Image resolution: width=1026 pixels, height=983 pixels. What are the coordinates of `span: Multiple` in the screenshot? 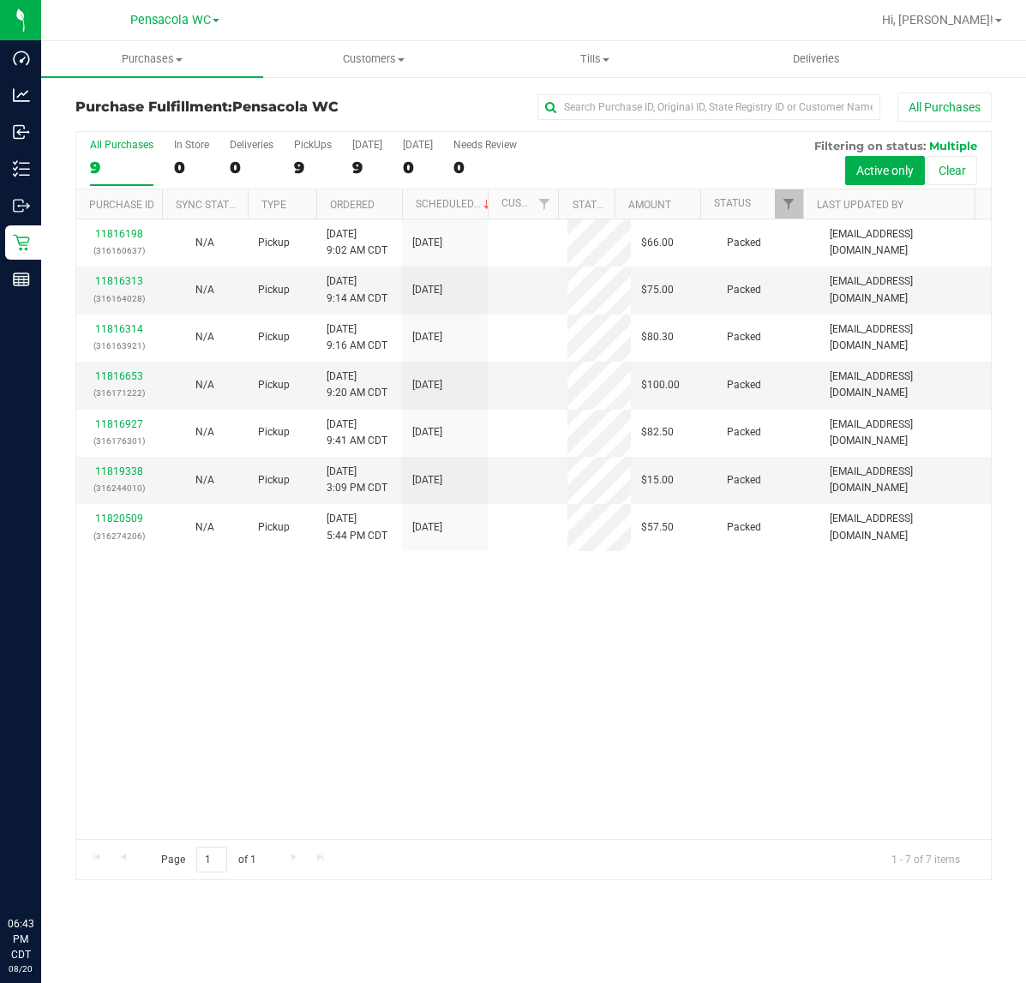 It's located at (953, 146).